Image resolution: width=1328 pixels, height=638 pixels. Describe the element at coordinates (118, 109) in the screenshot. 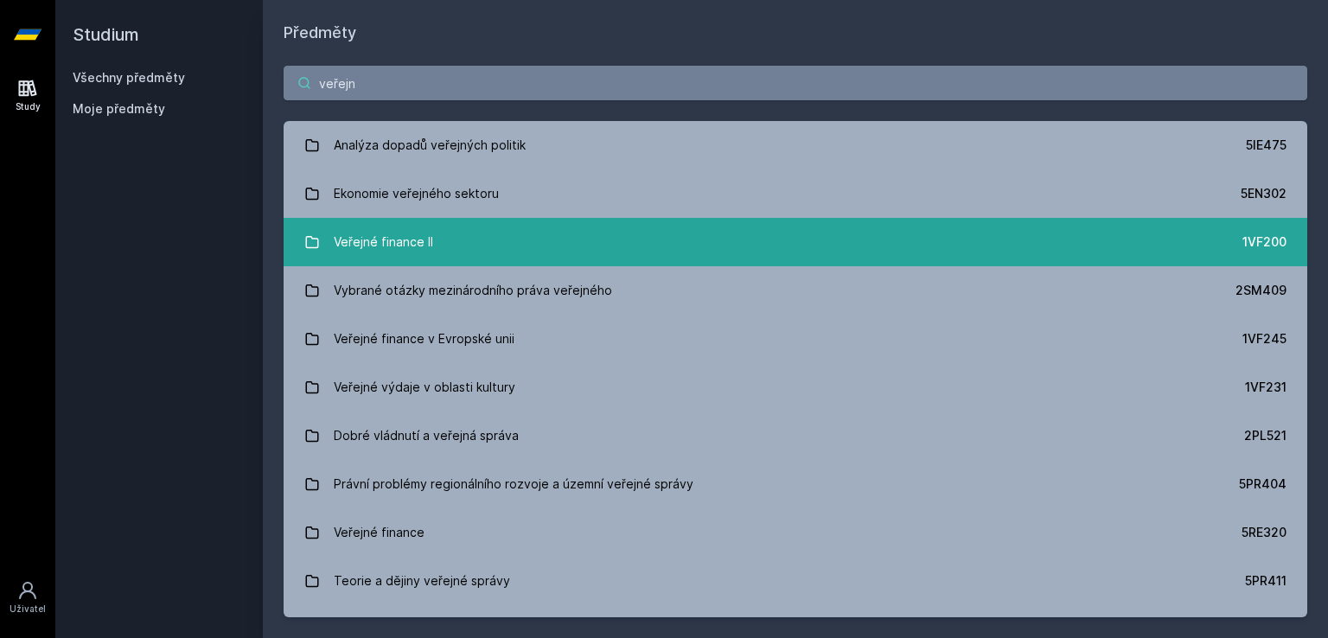

I see `span: Moje předměty` at that location.